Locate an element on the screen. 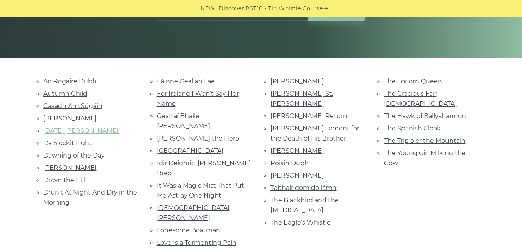 This screenshot has height=249, width=522. a: Autumn Child is located at coordinates (65, 94).